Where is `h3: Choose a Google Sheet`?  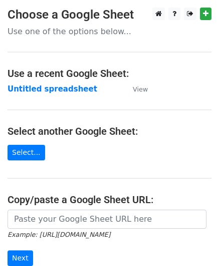 h3: Choose a Google Sheet is located at coordinates (109, 15).